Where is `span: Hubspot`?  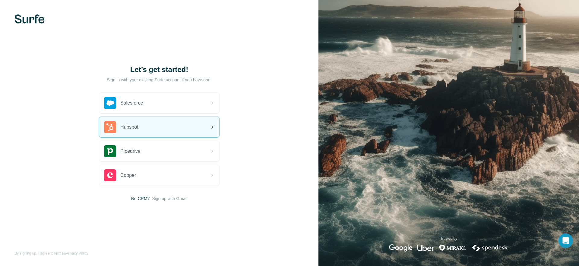 span: Hubspot is located at coordinates (129, 127).